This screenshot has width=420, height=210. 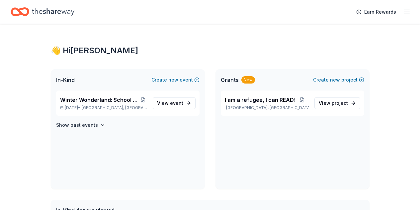 I want to click on h4: Show past events, so click(x=77, y=125).